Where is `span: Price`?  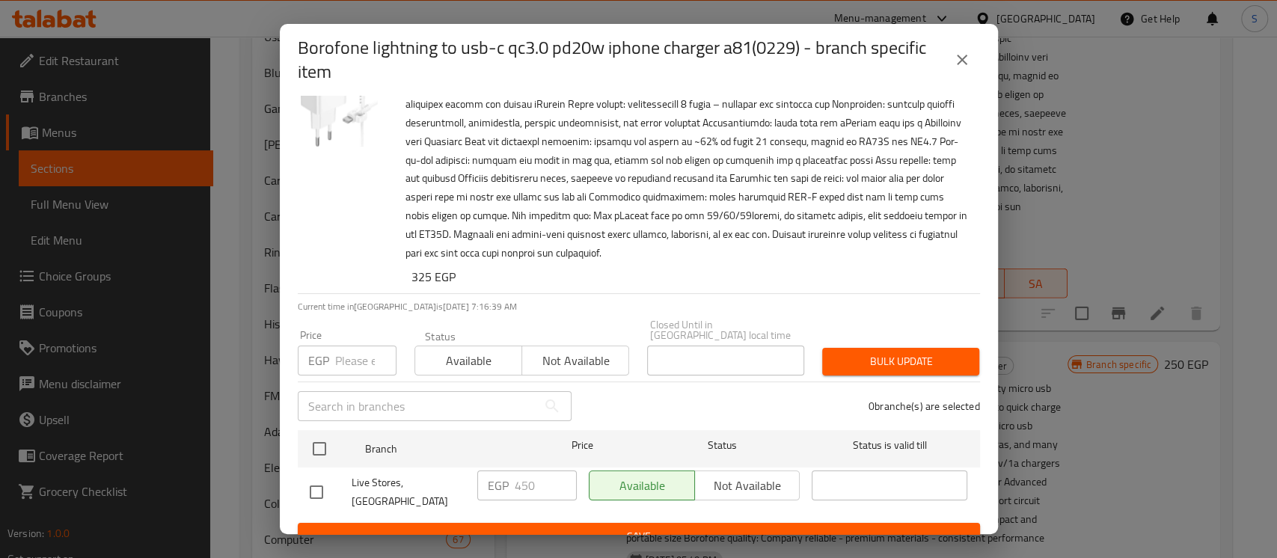
span: Price is located at coordinates (582, 445).